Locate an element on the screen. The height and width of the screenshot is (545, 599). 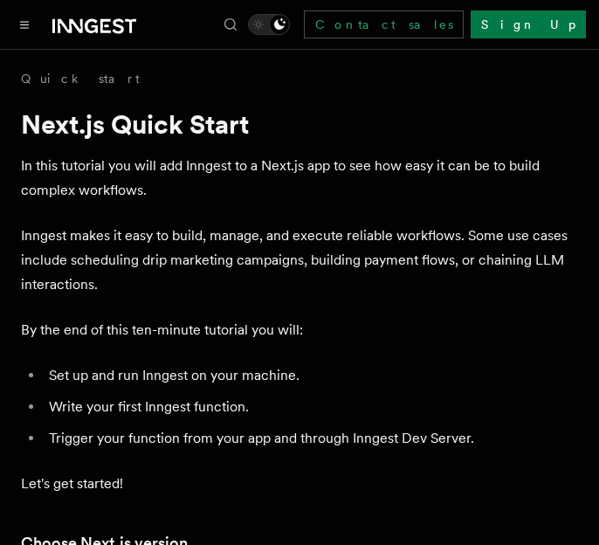
a: Sign Up is located at coordinates (528, 24).